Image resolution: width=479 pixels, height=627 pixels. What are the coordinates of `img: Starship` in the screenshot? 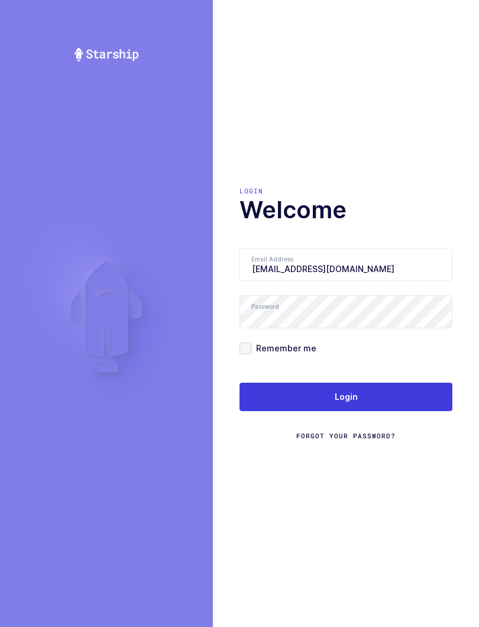 It's located at (107, 54).